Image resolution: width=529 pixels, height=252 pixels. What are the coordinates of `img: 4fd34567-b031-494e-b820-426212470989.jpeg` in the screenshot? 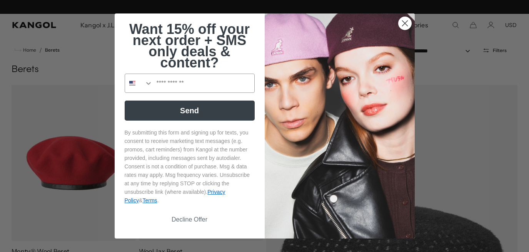 It's located at (340, 126).